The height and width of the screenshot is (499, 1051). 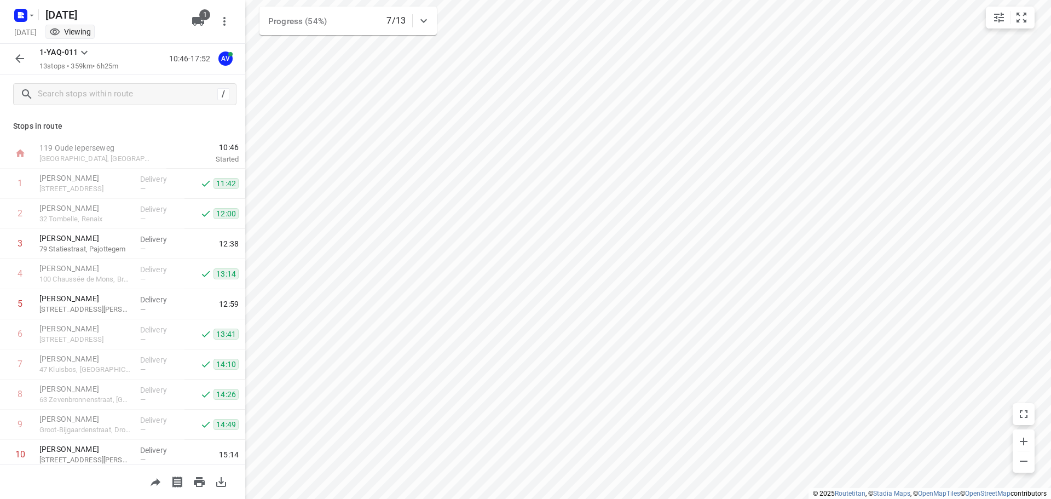 What do you see at coordinates (221, 480) in the screenshot?
I see `span: Download route` at bounding box center [221, 480].